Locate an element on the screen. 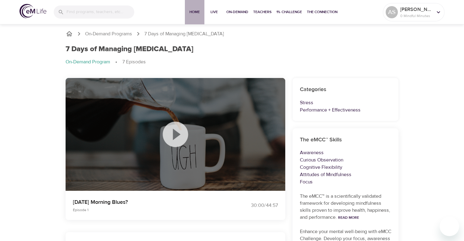 This screenshot has width=464, height=241. img: logo is located at coordinates (33, 11).